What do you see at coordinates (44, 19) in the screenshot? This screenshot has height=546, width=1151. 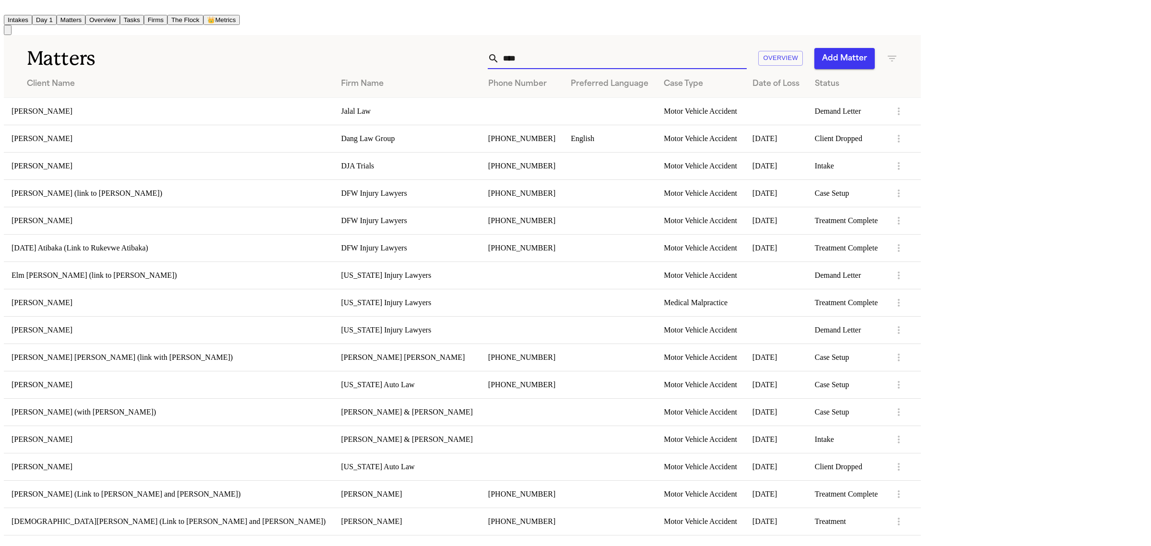 I see `a: Day 1` at bounding box center [44, 19].